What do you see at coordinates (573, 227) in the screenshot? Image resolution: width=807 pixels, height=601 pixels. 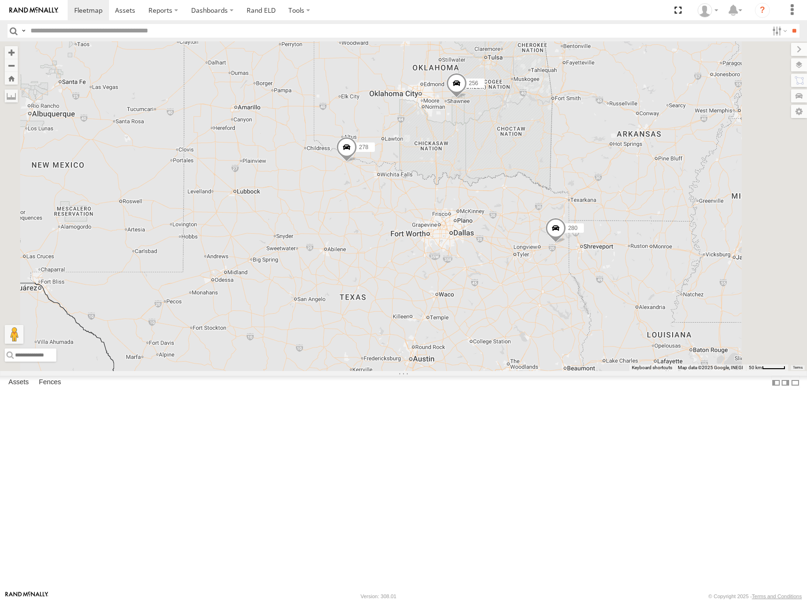 I see `span: 280` at bounding box center [573, 227].